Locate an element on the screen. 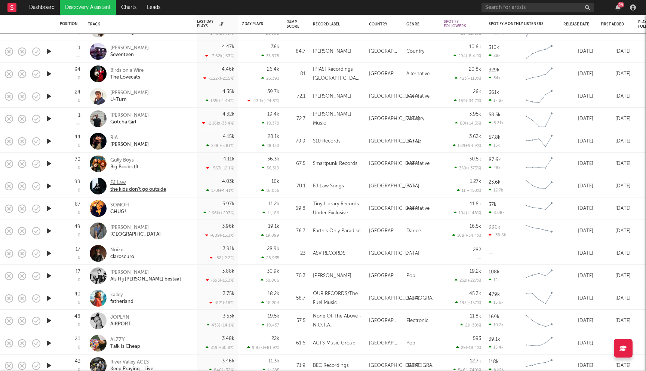 The height and width of the screenshot is (371, 646). div: -38.6k is located at coordinates (497, 235).